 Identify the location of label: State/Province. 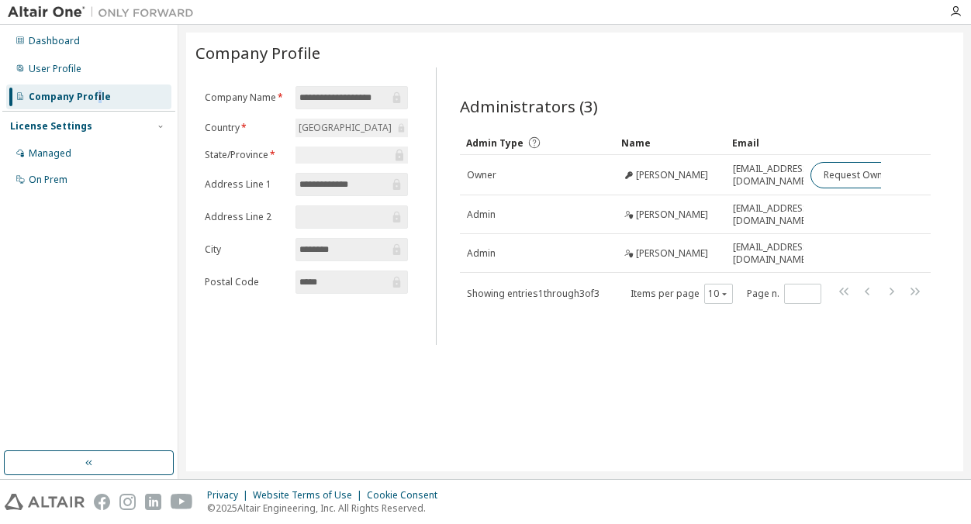
(245, 155).